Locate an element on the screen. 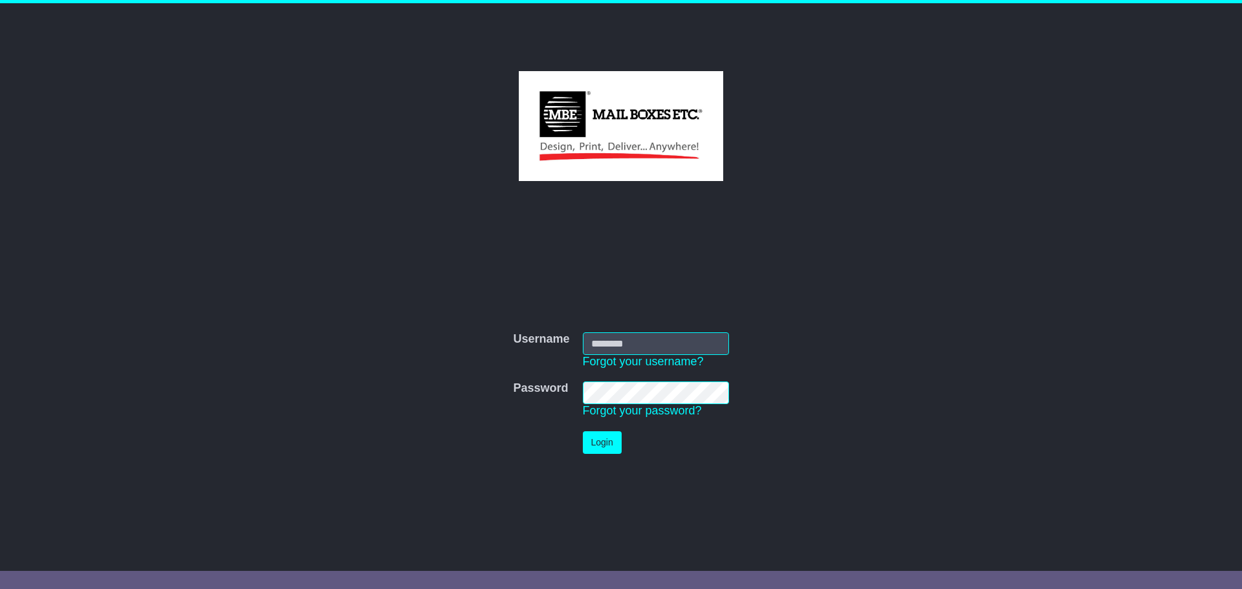 The image size is (1242, 589). a: Forgot your password? is located at coordinates (642, 411).